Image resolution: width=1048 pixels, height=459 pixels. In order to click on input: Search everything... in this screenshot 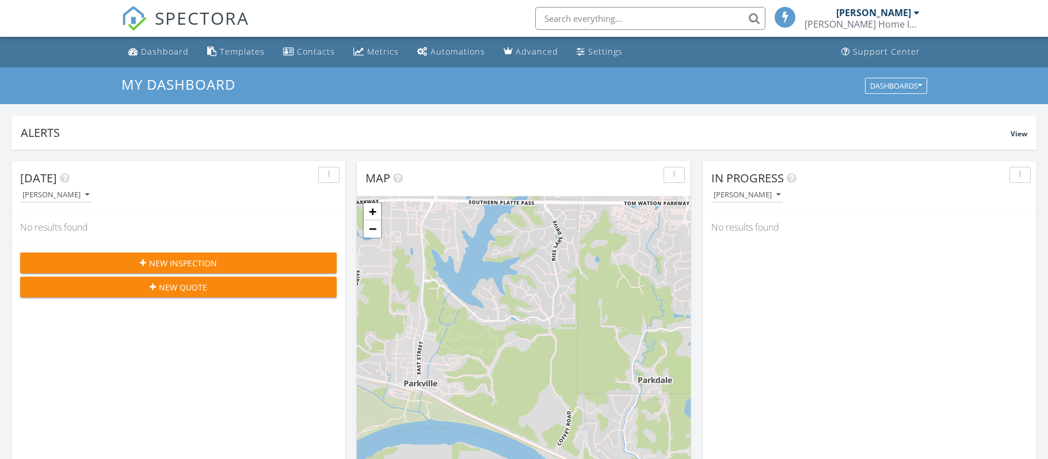, I will do `click(650, 18)`.